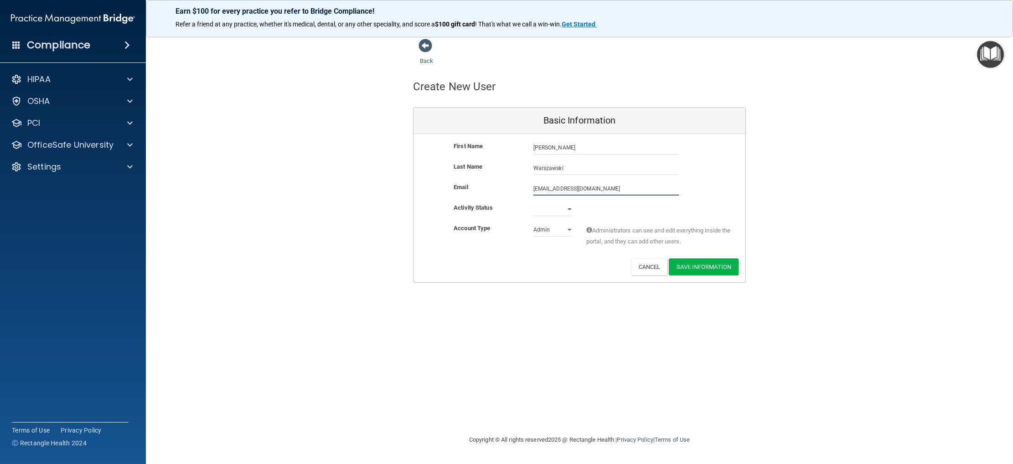 The width and height of the screenshot is (1013, 464). What do you see at coordinates (473, 207) in the screenshot?
I see `b: Activity Status` at bounding box center [473, 207].